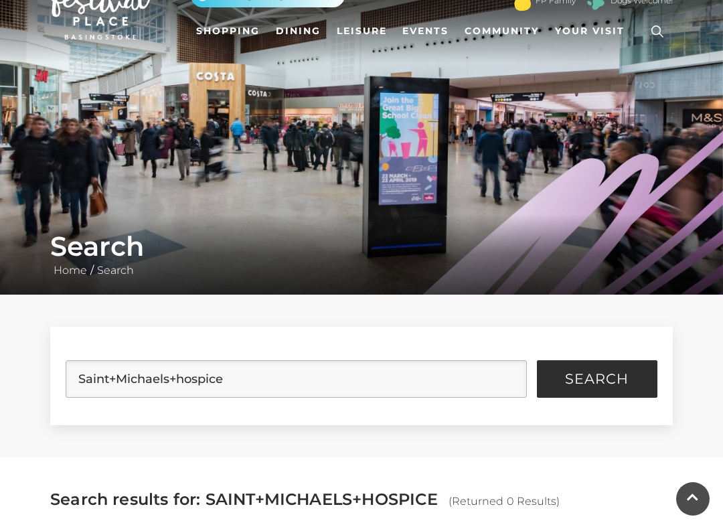 This screenshot has width=723, height=529. What do you see at coordinates (362, 247) in the screenshot?
I see `h1: Search` at bounding box center [362, 247].